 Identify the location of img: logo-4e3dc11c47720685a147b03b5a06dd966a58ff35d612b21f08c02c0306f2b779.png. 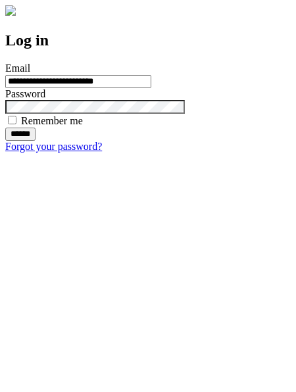
(11, 11).